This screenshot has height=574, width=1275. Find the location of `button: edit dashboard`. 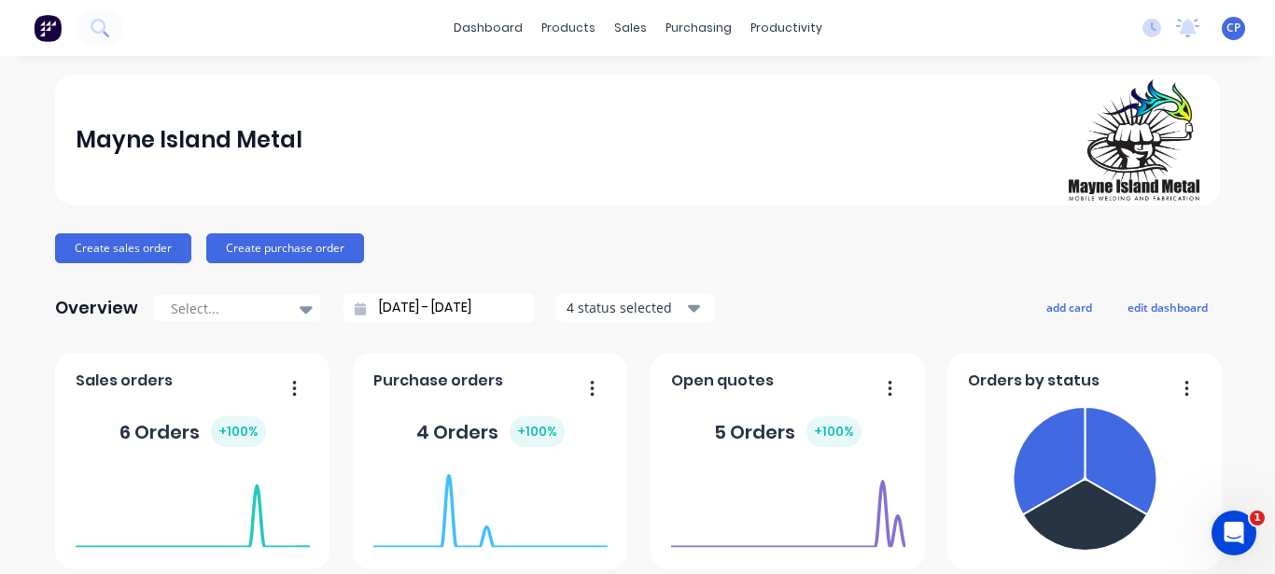

button: edit dashboard is located at coordinates (1167, 307).